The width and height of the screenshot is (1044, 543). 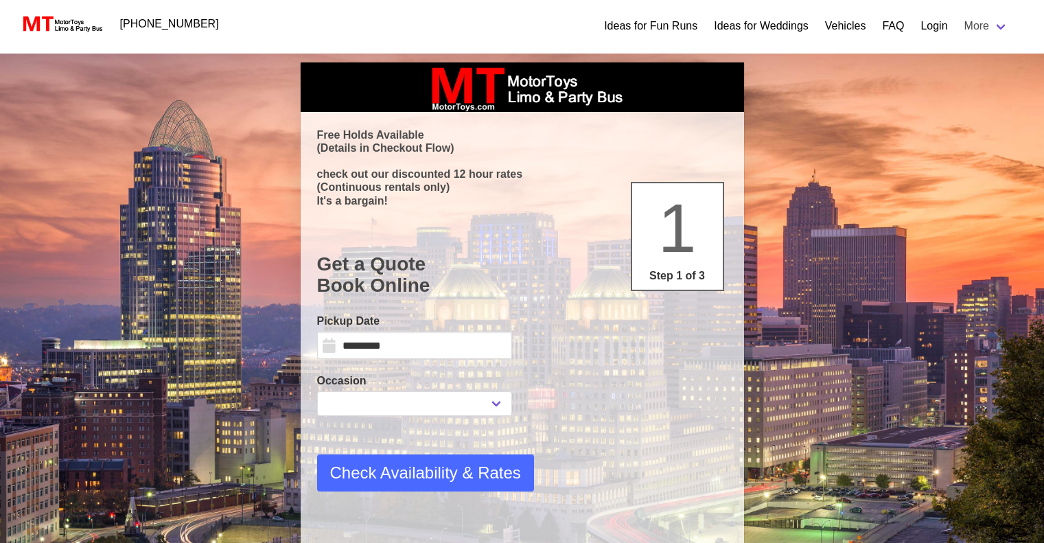 What do you see at coordinates (415, 381) in the screenshot?
I see `label: Occasion` at bounding box center [415, 381].